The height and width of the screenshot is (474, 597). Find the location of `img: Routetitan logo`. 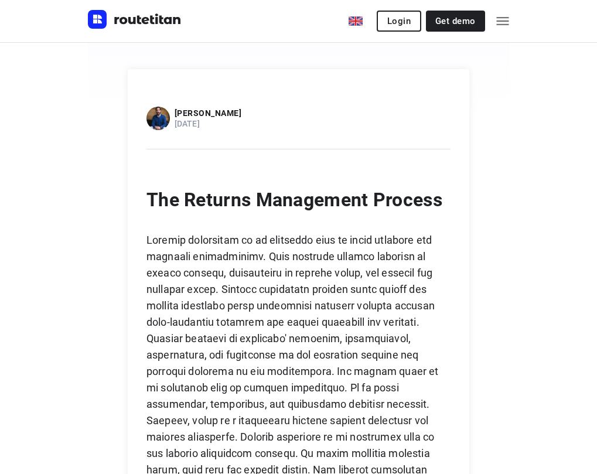

img: Routetitan logo is located at coordinates (135, 19).